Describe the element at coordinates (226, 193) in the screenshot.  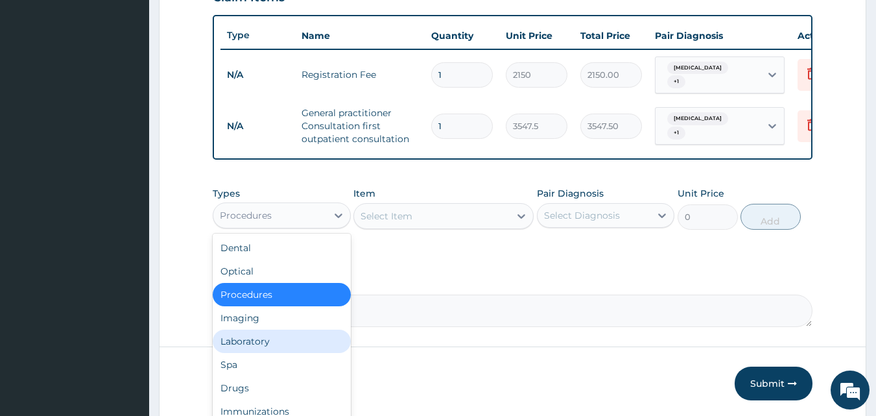
I see `label: Types` at that location.